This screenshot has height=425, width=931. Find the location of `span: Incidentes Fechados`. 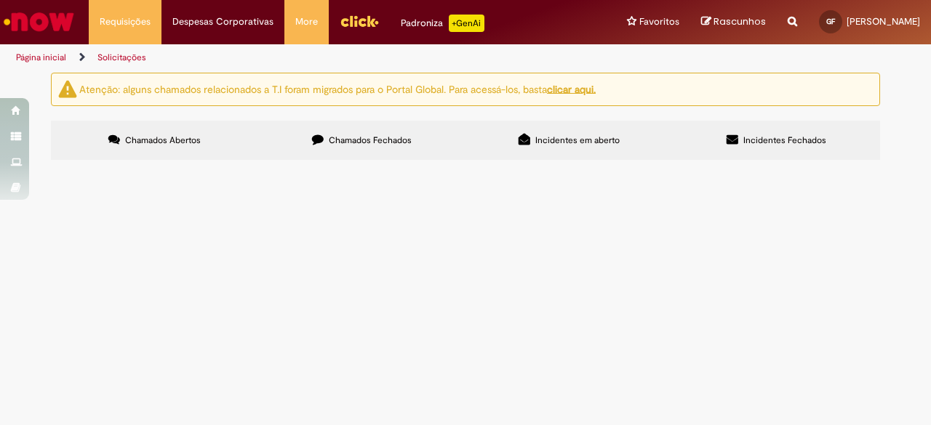

span: Incidentes Fechados is located at coordinates (785, 140).